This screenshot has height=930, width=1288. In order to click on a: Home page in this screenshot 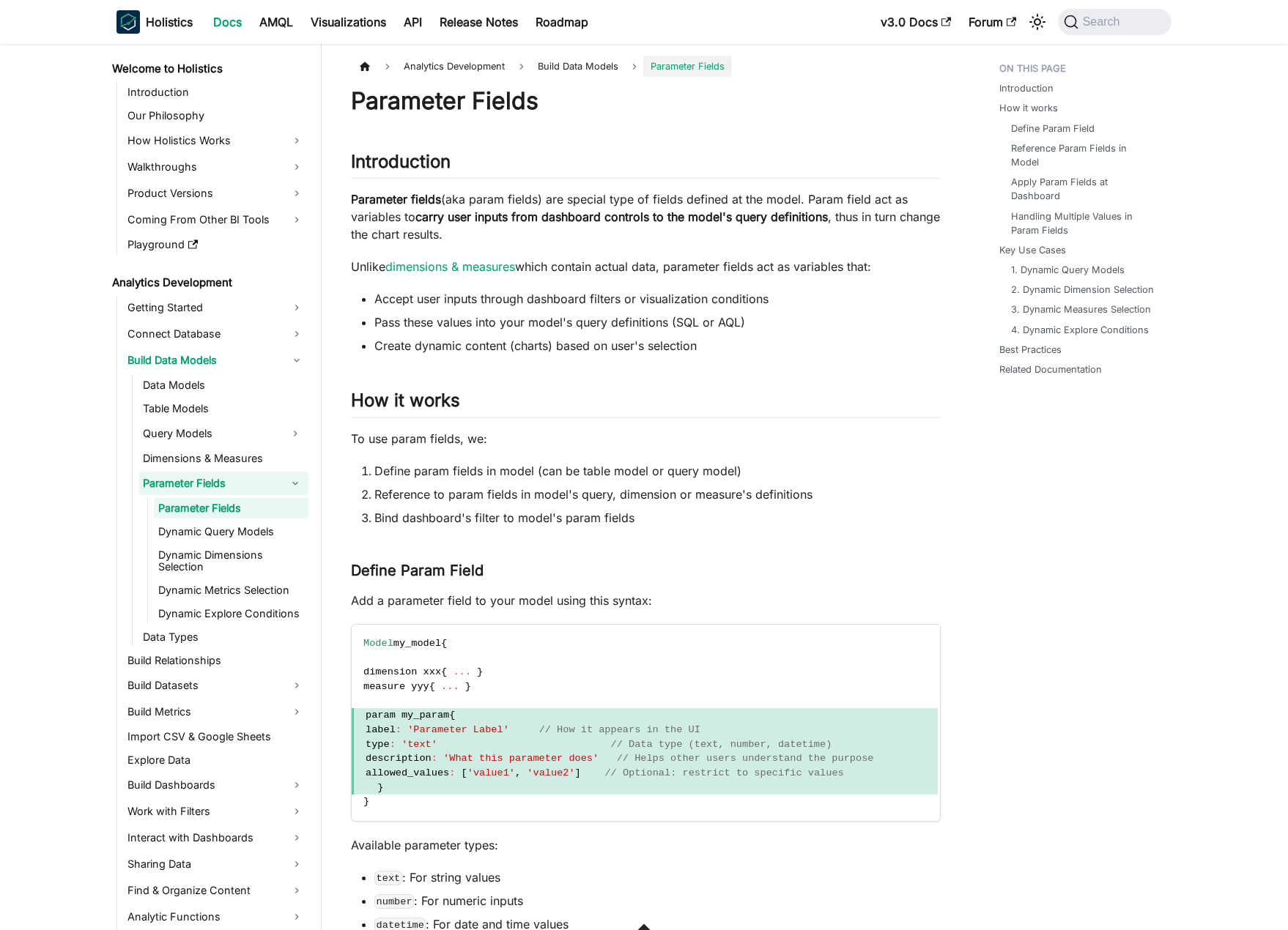, I will do `click(365, 66)`.